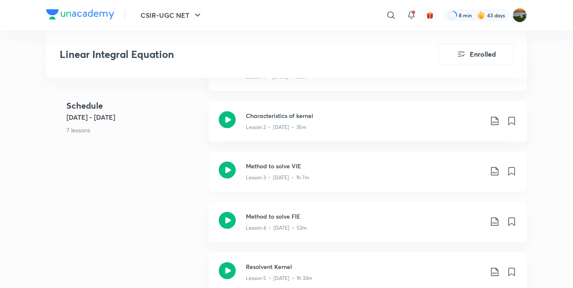 The width and height of the screenshot is (573, 288). What do you see at coordinates (476, 54) in the screenshot?
I see `button: Enrolled` at bounding box center [476, 54].